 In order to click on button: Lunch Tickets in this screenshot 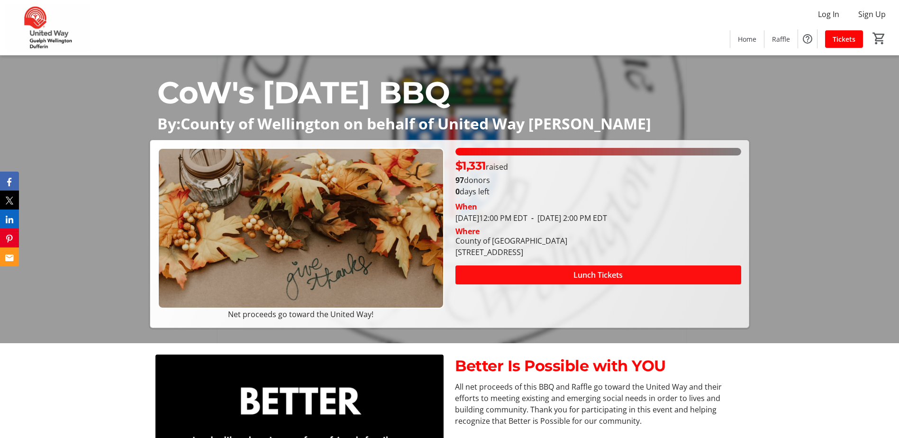, I will do `click(598, 275)`.